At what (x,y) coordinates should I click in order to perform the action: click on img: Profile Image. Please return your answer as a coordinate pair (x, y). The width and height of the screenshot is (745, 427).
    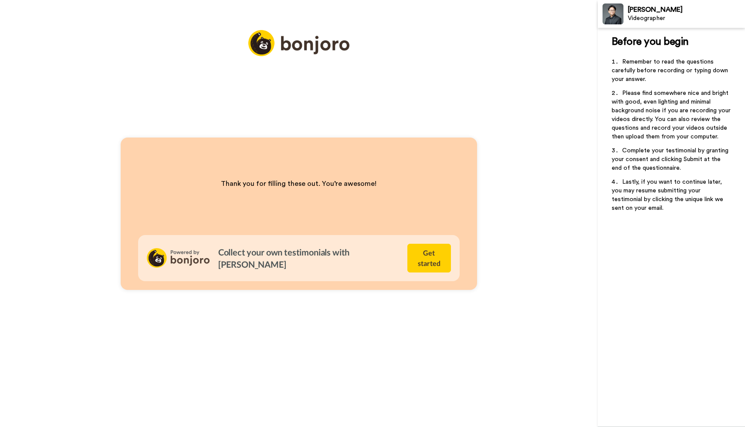
    Looking at the image, I should click on (613, 14).